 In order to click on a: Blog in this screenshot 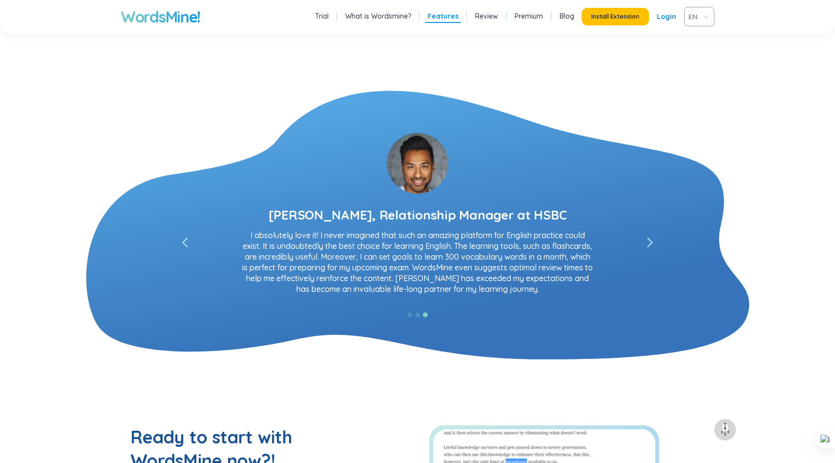, I will do `click(567, 16)`.